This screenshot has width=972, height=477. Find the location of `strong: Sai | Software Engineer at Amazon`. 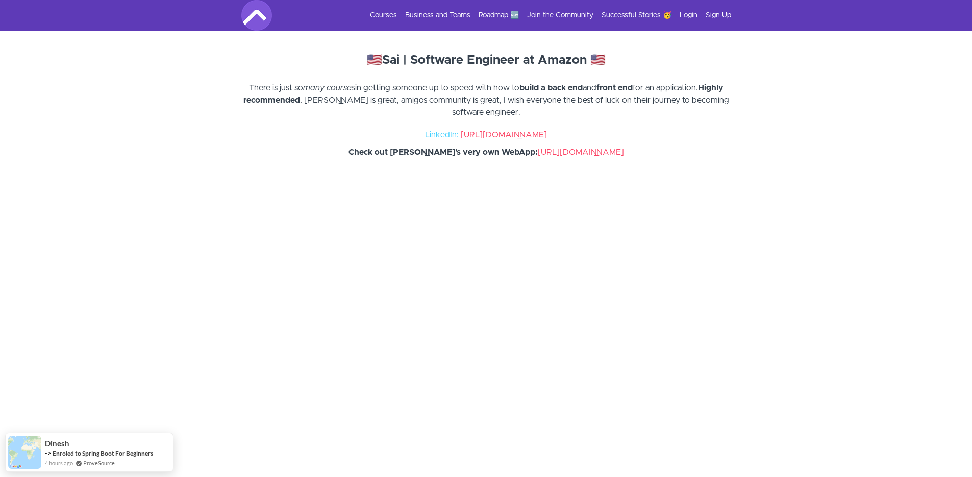

strong: Sai | Software Engineer at Amazon is located at coordinates (484, 60).